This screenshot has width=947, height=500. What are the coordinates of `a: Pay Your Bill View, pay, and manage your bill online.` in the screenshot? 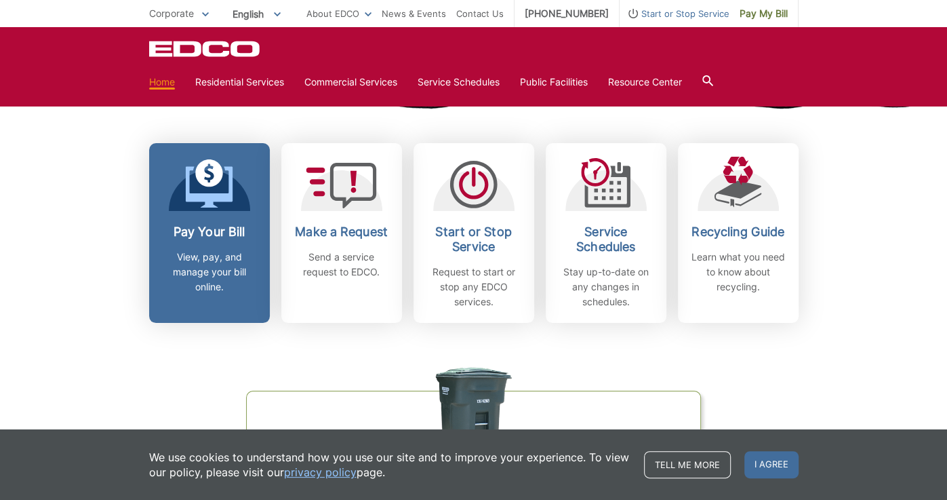 It's located at (210, 233).